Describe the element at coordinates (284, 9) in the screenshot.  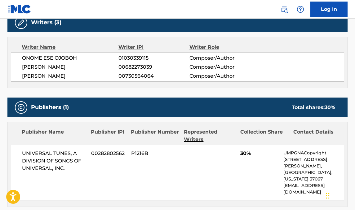
I see `a: Public Search` at that location.